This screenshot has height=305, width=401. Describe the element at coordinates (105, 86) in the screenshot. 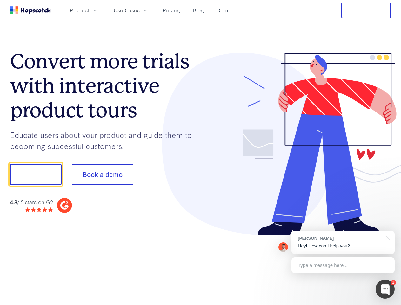

I see `h1: Convert more trials with interactive product tours` at that location.